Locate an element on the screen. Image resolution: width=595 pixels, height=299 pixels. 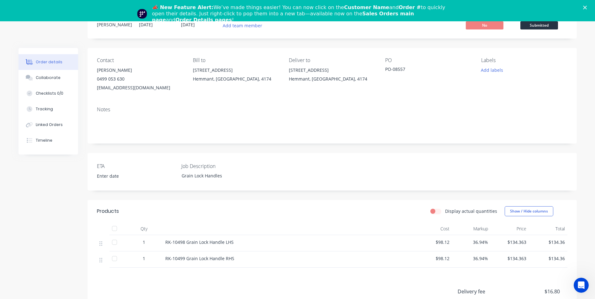
span: Submitted is located at coordinates (539, 25).